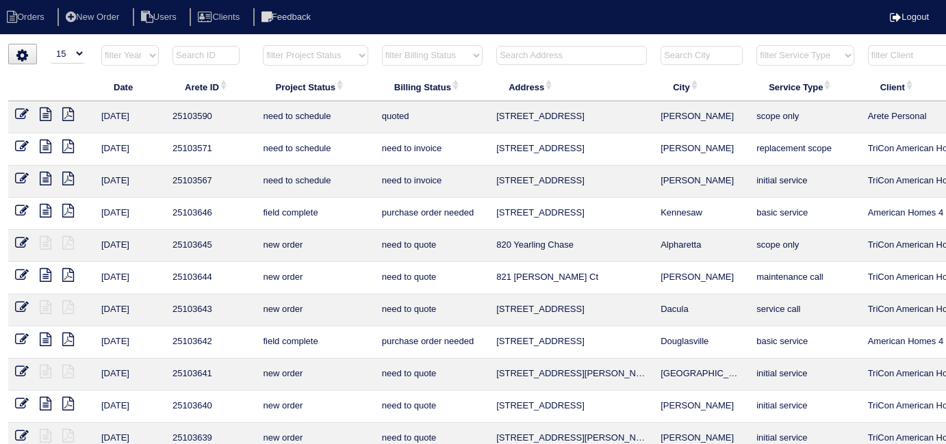 This screenshot has width=946, height=444. What do you see at coordinates (315, 87) in the screenshot?
I see `th: Project Status: activate to sort column ascending` at bounding box center [315, 87].